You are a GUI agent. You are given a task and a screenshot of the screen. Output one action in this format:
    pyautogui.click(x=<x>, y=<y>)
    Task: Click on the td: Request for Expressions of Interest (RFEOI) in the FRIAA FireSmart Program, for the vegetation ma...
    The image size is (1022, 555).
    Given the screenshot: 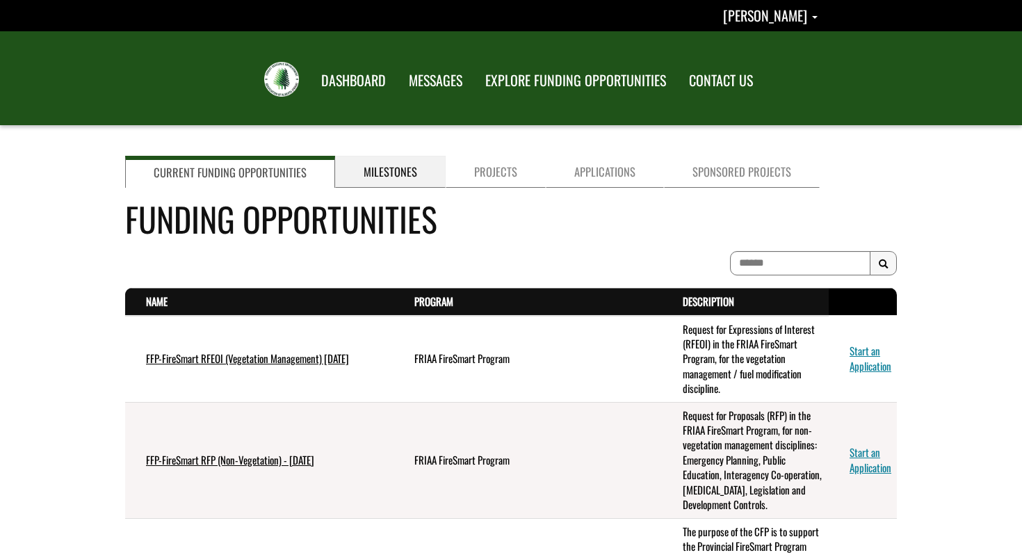 What is the action you would take?
    pyautogui.click(x=745, y=359)
    